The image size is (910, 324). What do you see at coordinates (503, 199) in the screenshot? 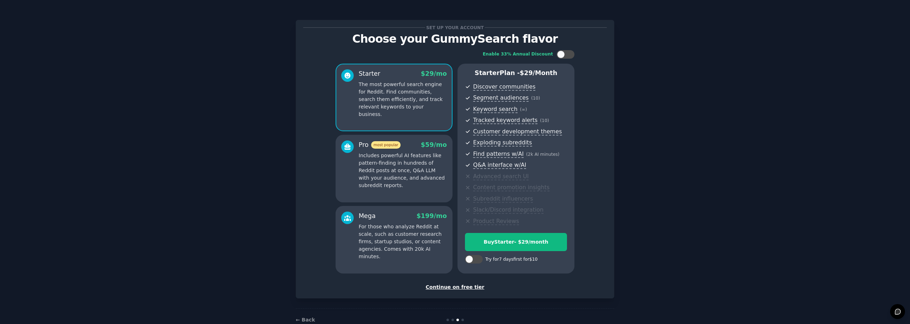
I see `span: Subreddit influencers` at bounding box center [503, 199].